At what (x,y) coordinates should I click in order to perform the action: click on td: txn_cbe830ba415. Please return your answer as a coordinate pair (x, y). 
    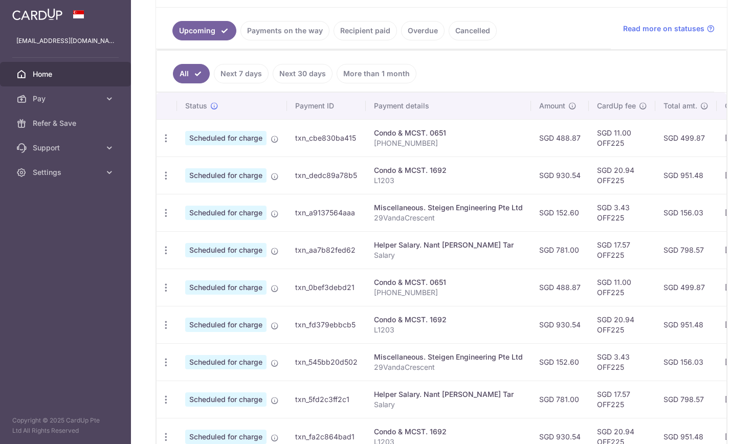
    Looking at the image, I should click on (326, 138).